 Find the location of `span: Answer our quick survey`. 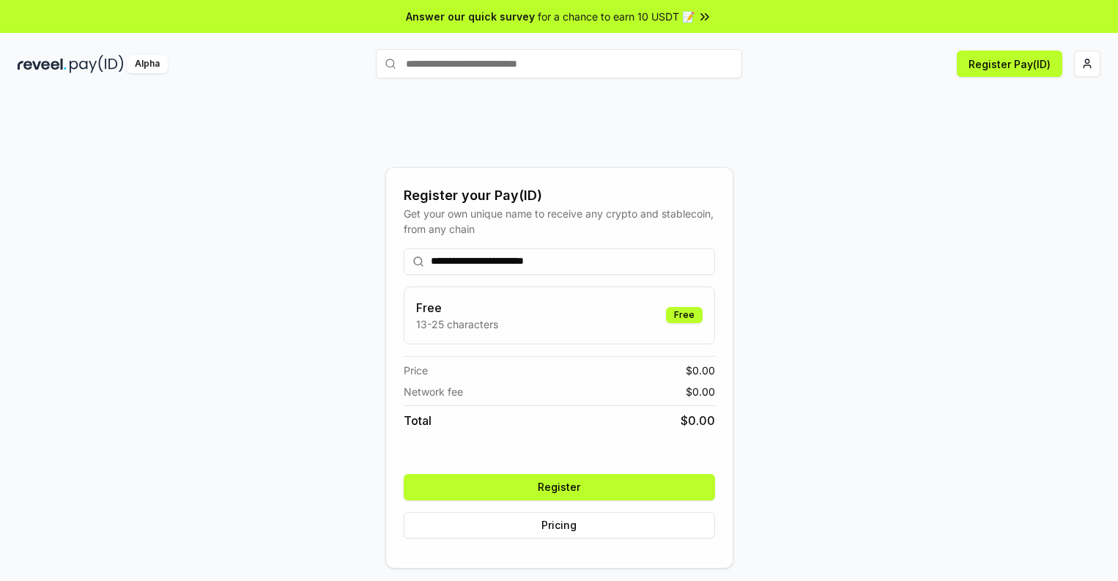

span: Answer our quick survey is located at coordinates (470, 16).